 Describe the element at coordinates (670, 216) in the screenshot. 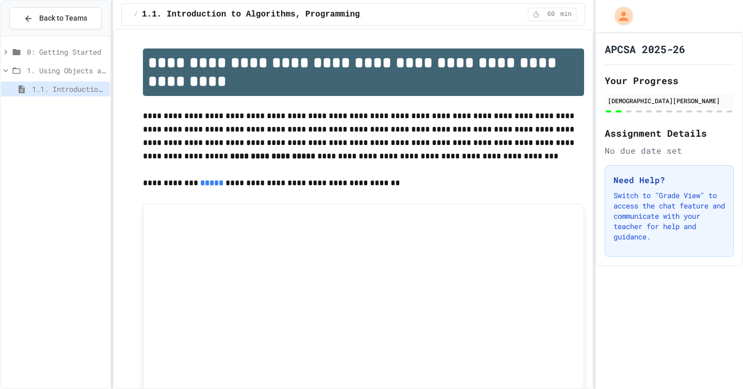

I see `p: Switch to "Grade View" to access the chat feature and communicate with your teacher for help and ...` at that location.